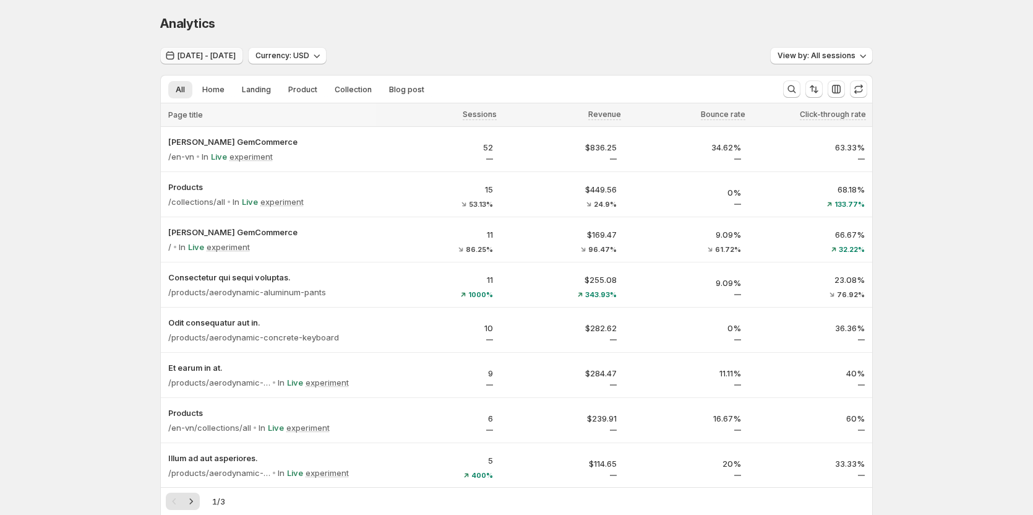  Describe the element at coordinates (852, 249) in the screenshot. I see `span: 32.22%` at that location.